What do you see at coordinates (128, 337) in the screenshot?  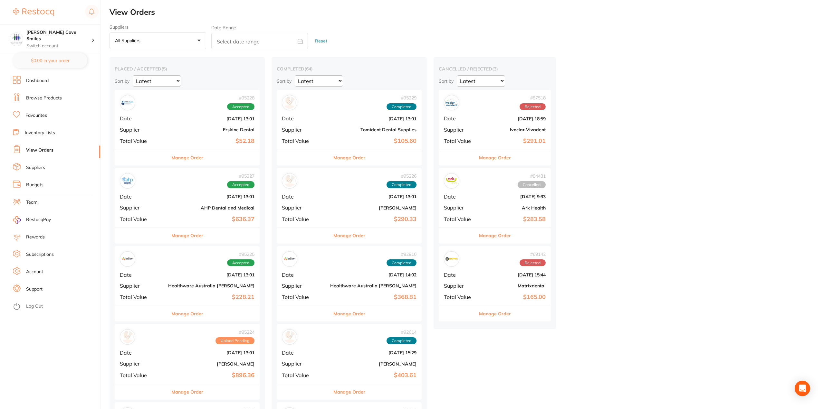 I see `img: Henry Schein Halas` at bounding box center [128, 337].